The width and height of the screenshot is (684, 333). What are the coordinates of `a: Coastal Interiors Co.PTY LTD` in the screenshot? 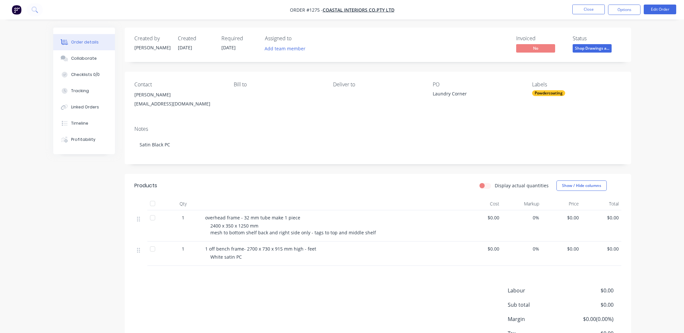 It's located at (358, 10).